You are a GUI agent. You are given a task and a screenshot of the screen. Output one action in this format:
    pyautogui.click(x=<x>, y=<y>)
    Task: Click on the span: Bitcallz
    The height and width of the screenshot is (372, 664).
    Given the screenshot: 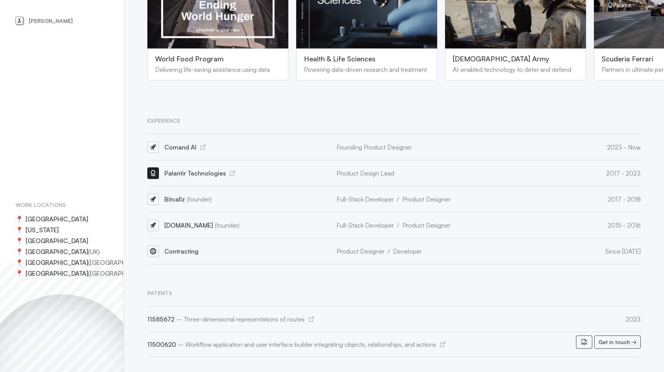 What is the action you would take?
    pyautogui.click(x=188, y=199)
    